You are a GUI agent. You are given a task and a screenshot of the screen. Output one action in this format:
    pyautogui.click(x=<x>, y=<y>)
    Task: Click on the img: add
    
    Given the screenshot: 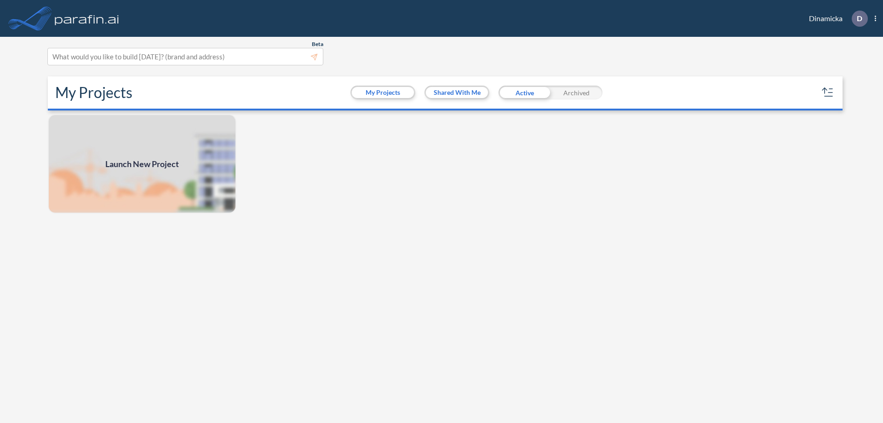 What is the action you would take?
    pyautogui.click(x=142, y=164)
    